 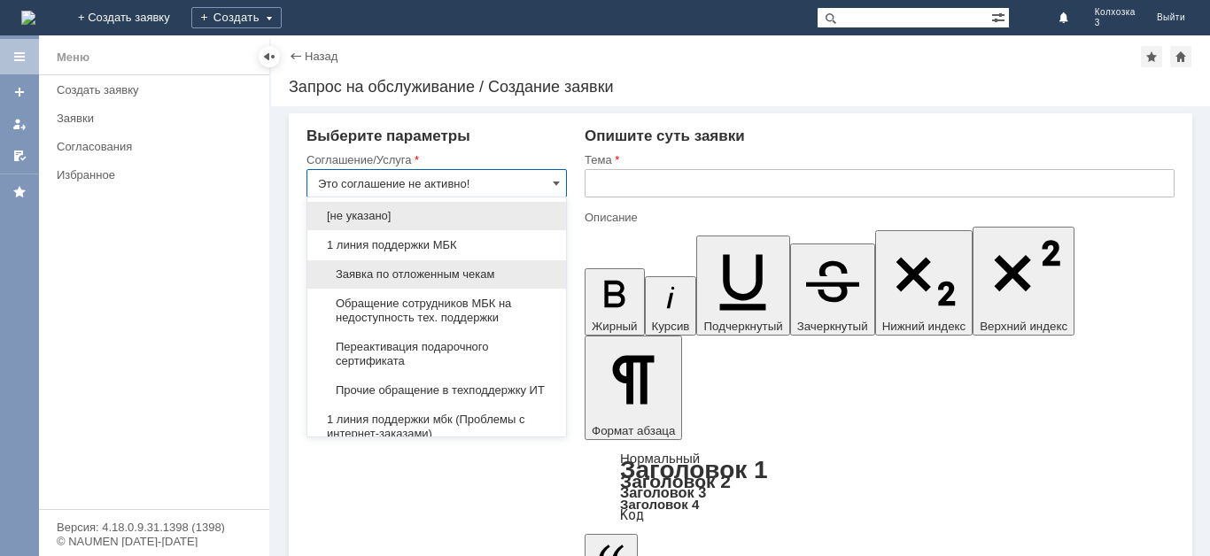 I want to click on button: Курсив, so click(x=671, y=306).